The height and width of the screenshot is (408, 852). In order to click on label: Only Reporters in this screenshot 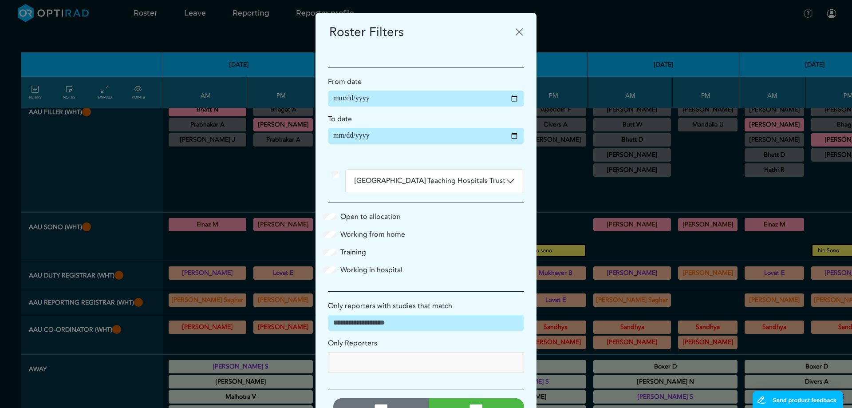, I will do `click(352, 343)`.